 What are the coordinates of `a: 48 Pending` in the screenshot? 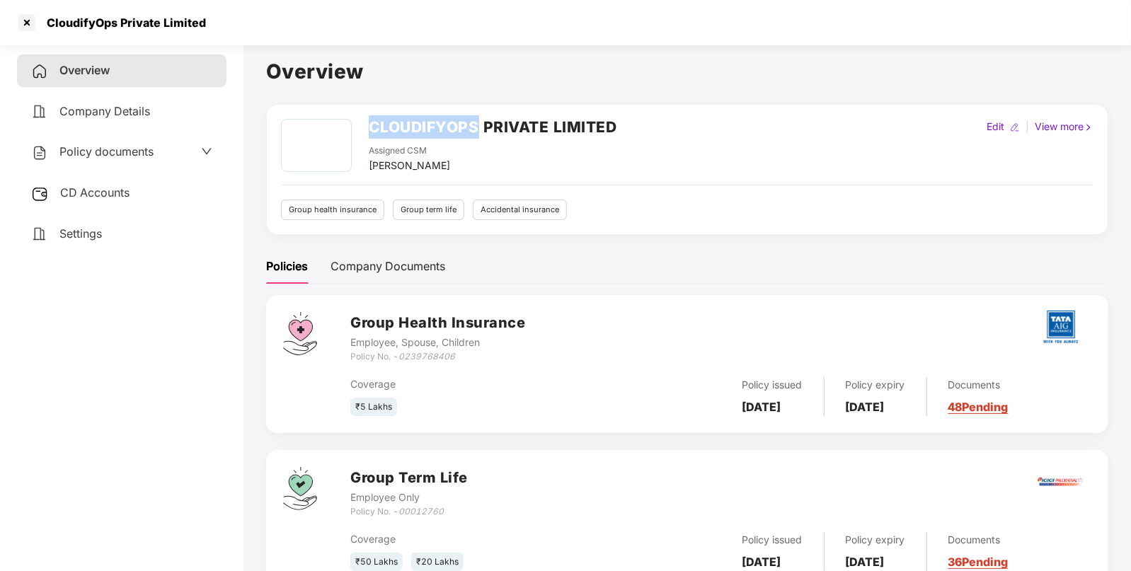 It's located at (978, 407).